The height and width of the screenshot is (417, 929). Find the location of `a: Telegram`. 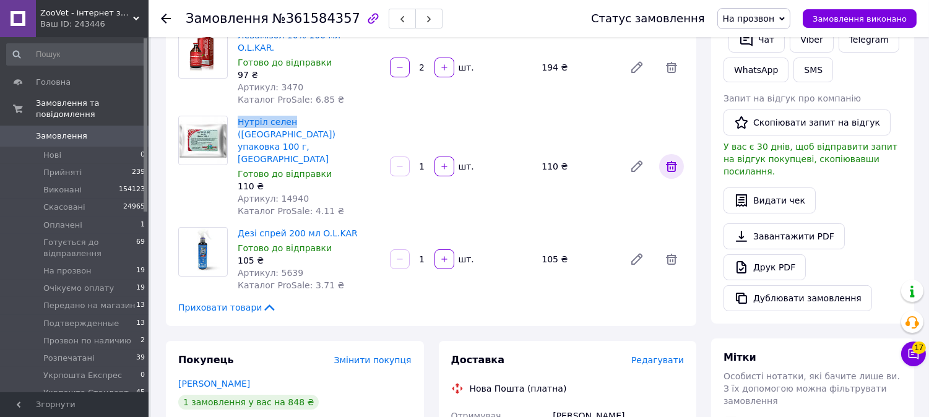

a: Telegram is located at coordinates (869, 40).